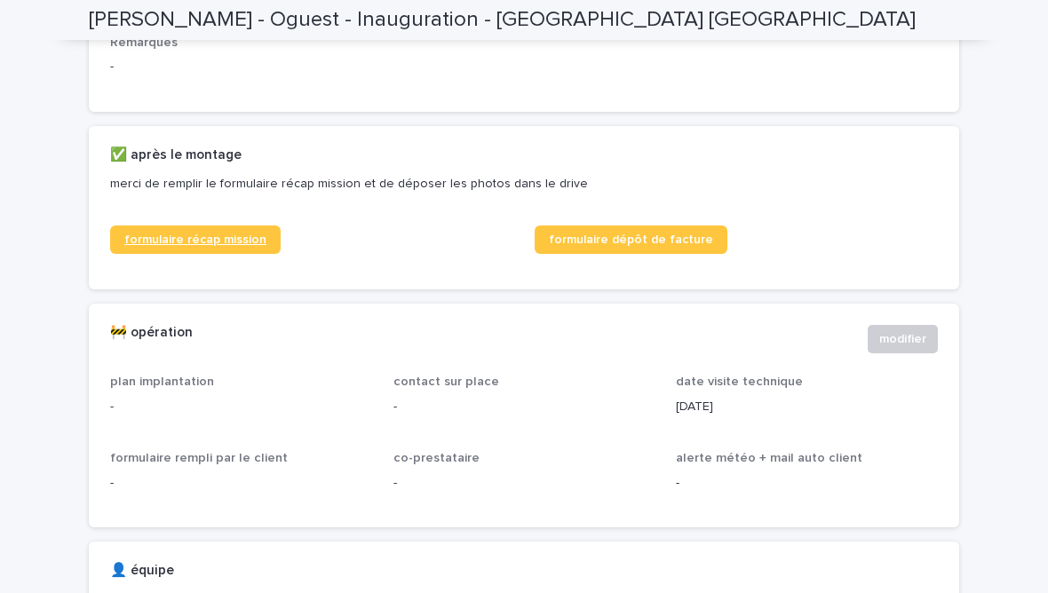 The image size is (1048, 593). What do you see at coordinates (195, 240) in the screenshot?
I see `span: formulaire récap mission` at bounding box center [195, 240].